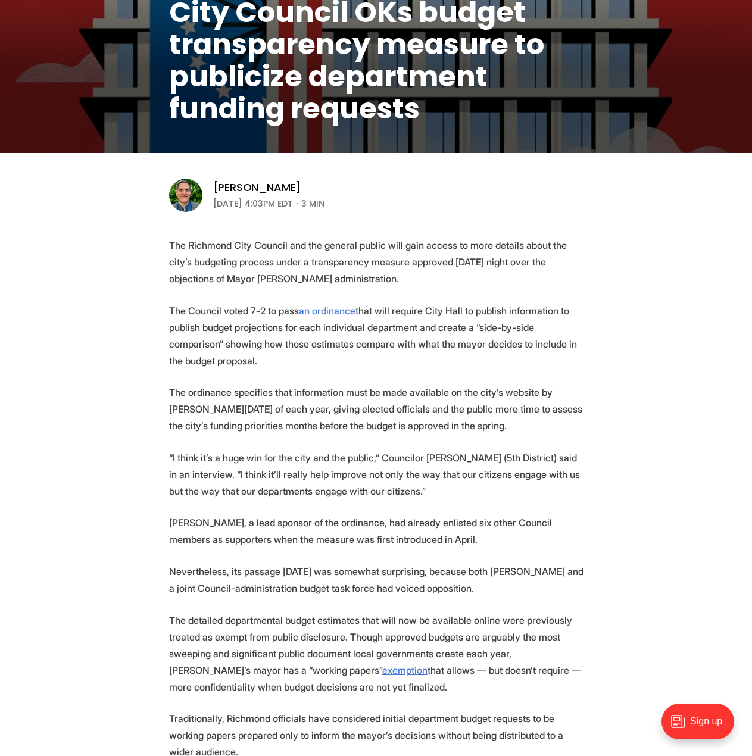  I want to click on p: The detailed departmental budget estimates that will now be available online were previously trea..., so click(376, 653).